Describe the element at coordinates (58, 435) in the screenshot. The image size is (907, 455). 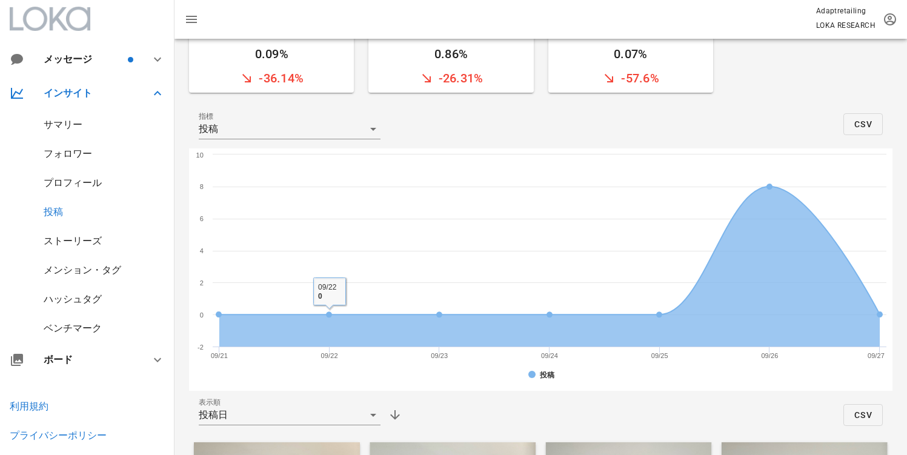
I see `div: プライバシーポリシー` at that location.